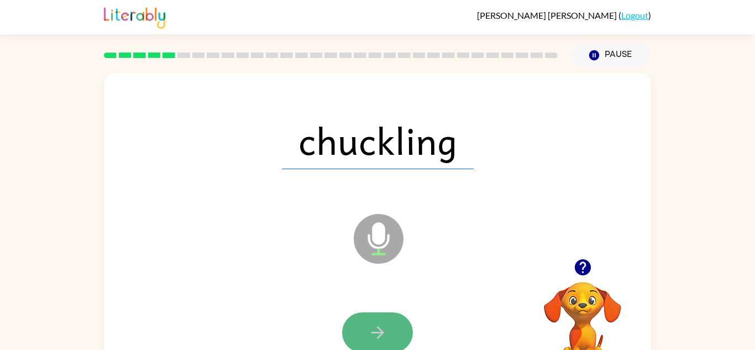 This screenshot has width=755, height=350. I want to click on button: Pause, so click(611, 55).